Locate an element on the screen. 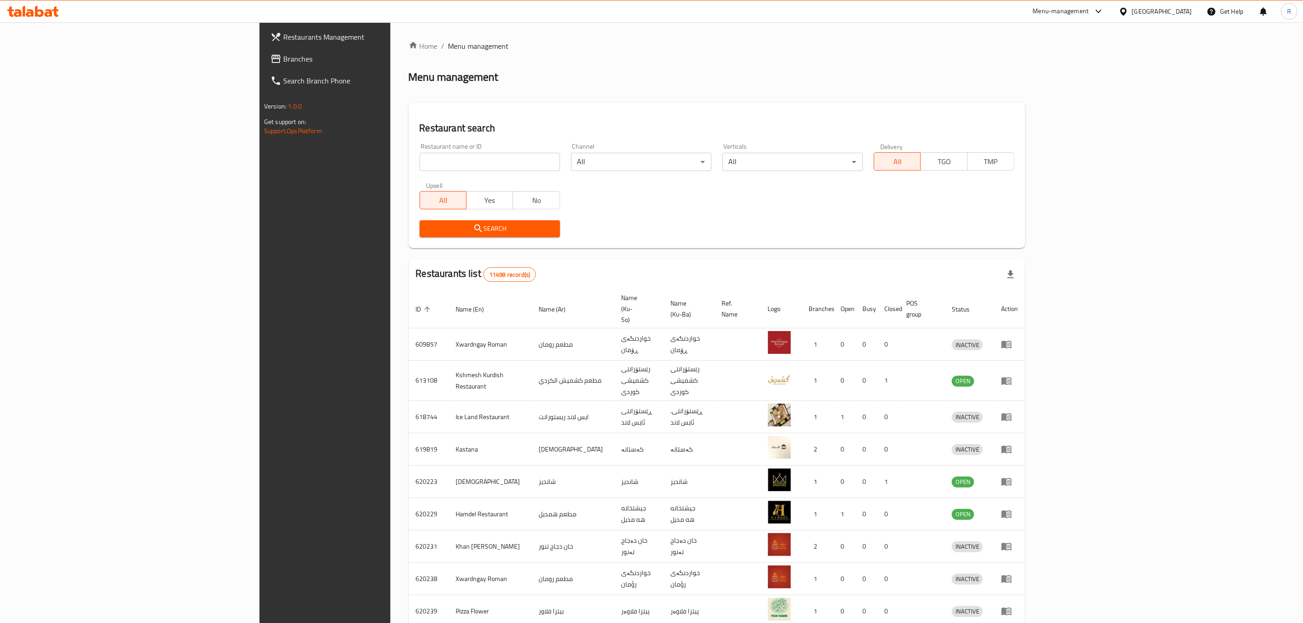 Image resolution: width=1303 pixels, height=623 pixels. span: Search Branch Phone is located at coordinates (376, 81).